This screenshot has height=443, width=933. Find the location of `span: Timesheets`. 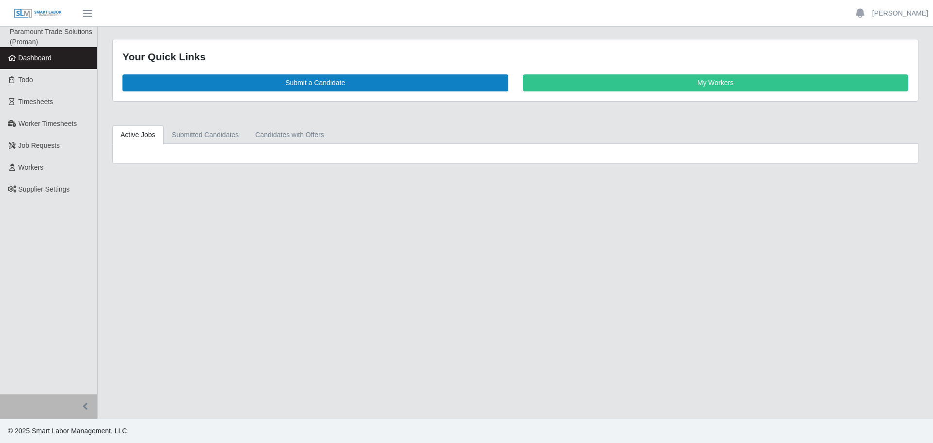

span: Timesheets is located at coordinates (36, 102).